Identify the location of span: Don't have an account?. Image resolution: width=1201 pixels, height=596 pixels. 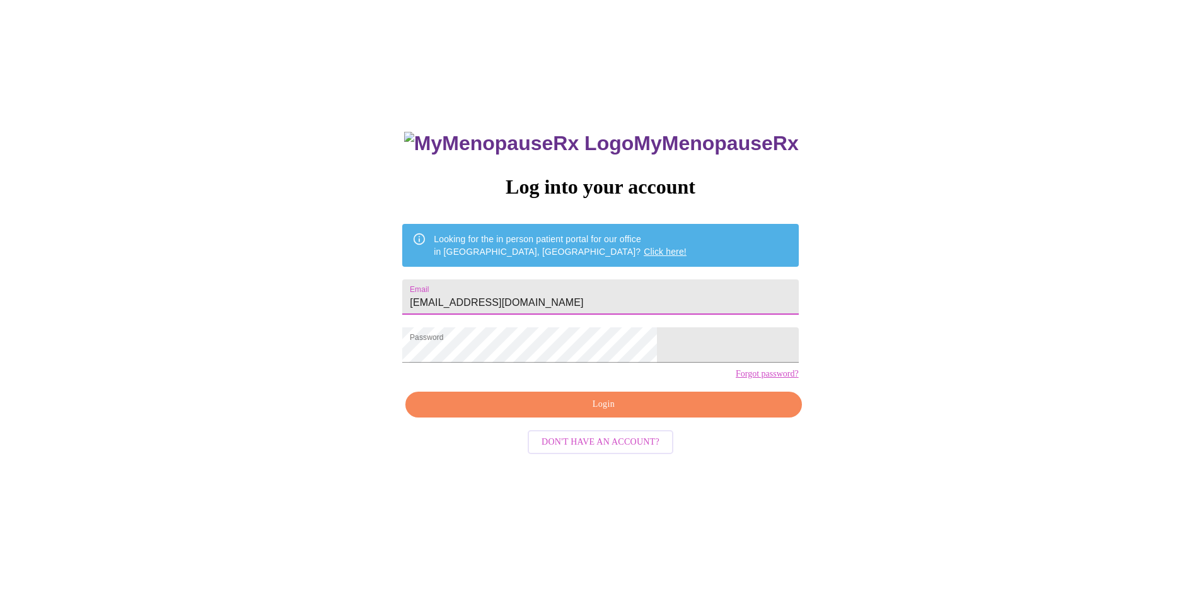
(600, 442).